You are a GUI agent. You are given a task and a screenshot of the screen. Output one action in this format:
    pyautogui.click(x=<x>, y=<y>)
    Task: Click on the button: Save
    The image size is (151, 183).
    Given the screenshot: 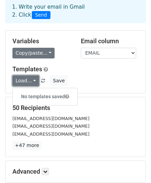 What is the action you would take?
    pyautogui.click(x=59, y=80)
    